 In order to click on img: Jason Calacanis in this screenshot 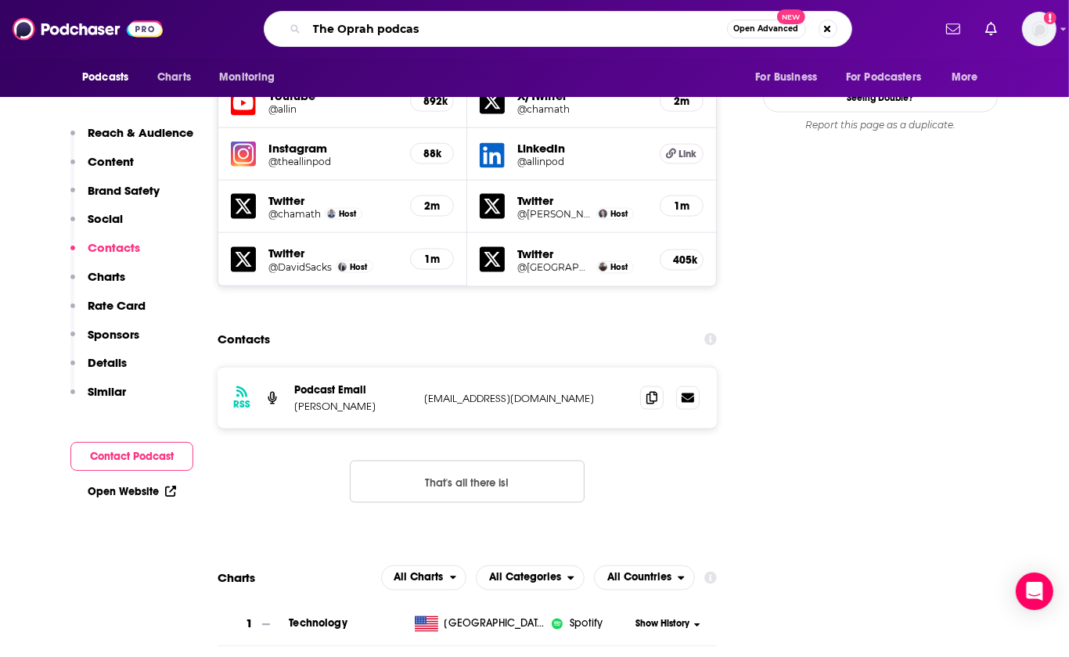, I will do `click(602, 214)`.